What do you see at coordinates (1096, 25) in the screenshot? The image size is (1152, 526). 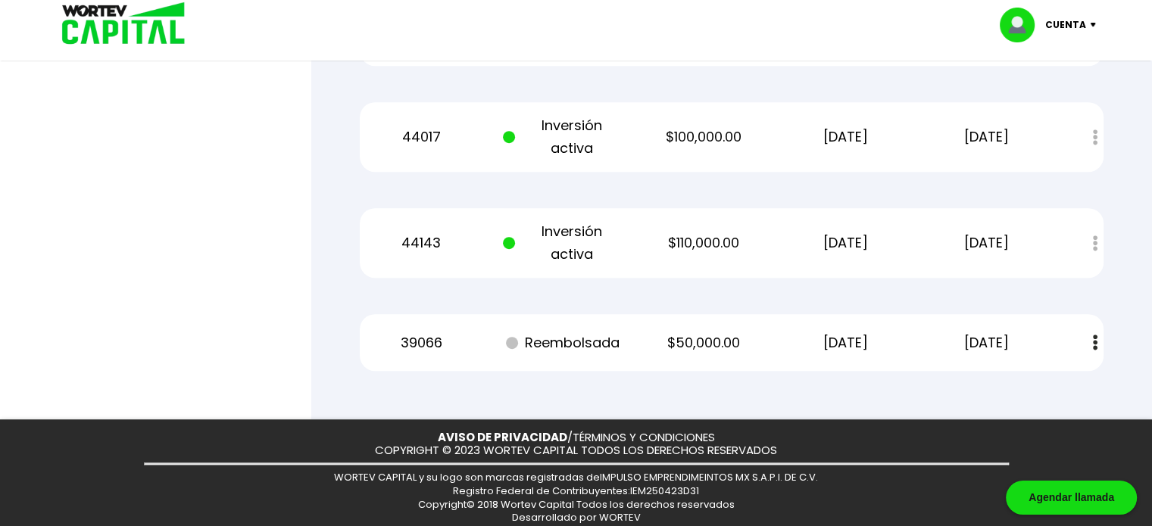 I see `img: icon-down` at bounding box center [1096, 25].